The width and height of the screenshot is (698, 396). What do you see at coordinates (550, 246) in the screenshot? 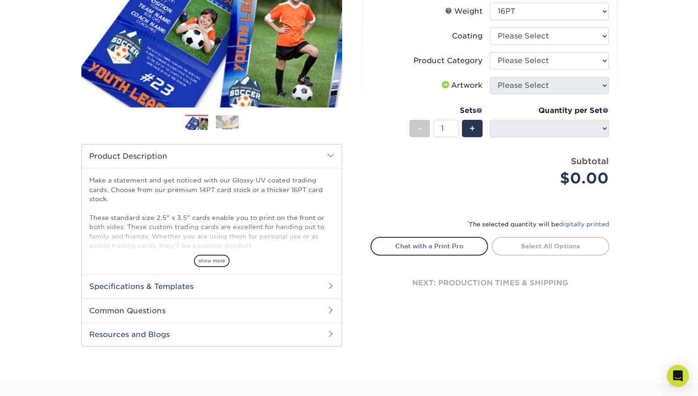
I see `a: Select All Options` at bounding box center [550, 246].